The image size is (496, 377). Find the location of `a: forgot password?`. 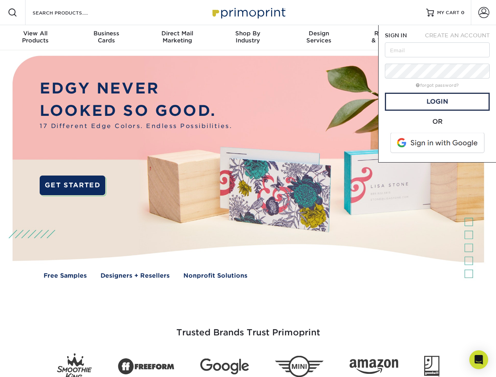

a: forgot password? is located at coordinates (437, 85).